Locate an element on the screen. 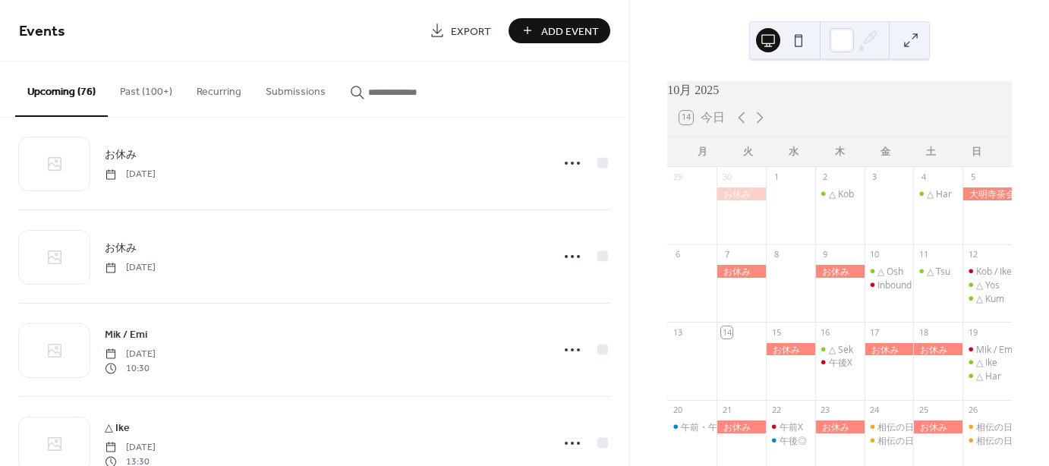 The height and width of the screenshot is (466, 1049). div: 21 is located at coordinates (726, 410).